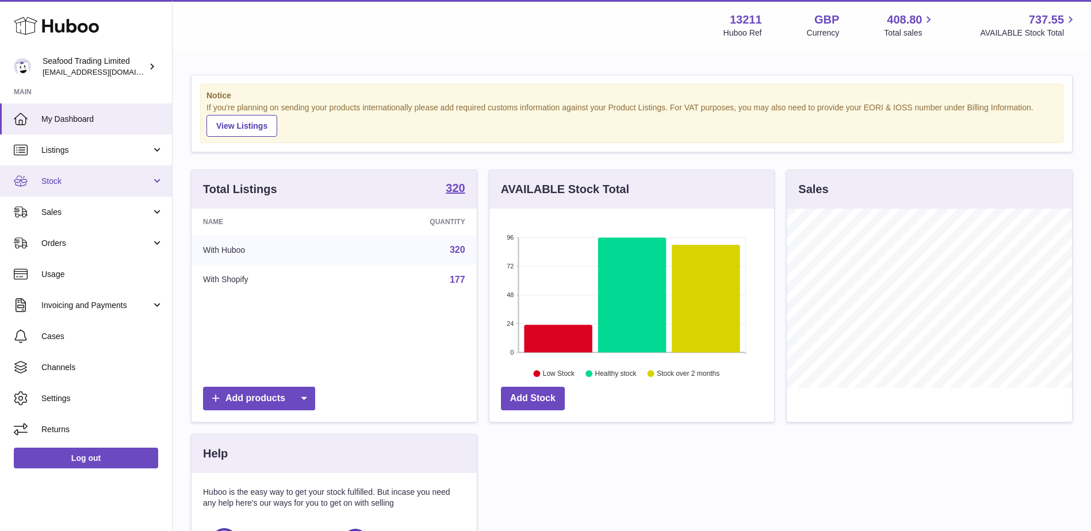 The image size is (1091, 531). What do you see at coordinates (94, 67) in the screenshot?
I see `div: Seafood Trading Limited` at bounding box center [94, 67].